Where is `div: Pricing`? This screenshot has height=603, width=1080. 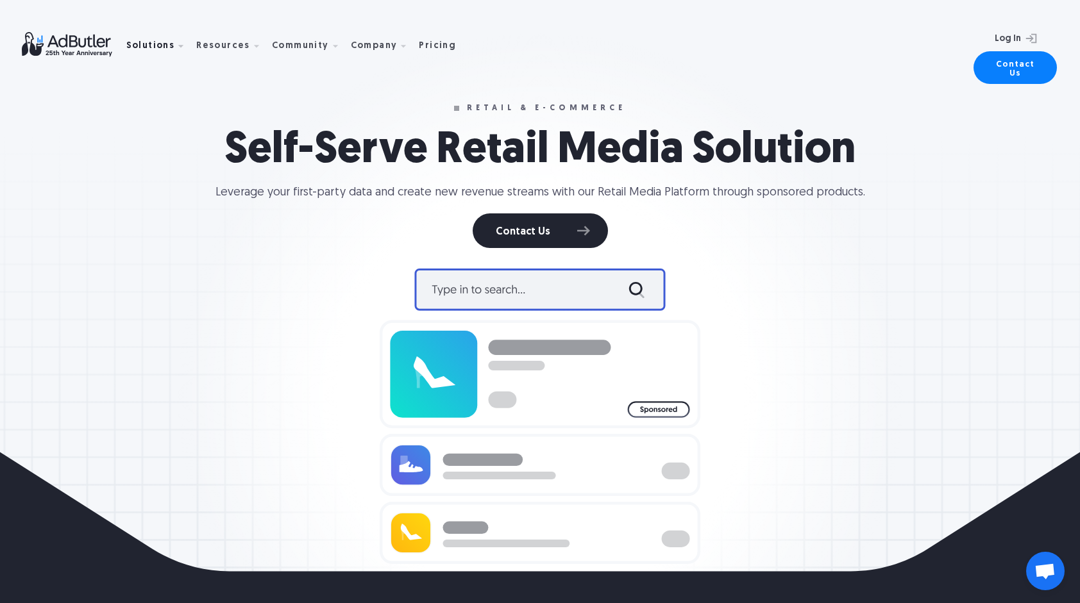
div: Pricing is located at coordinates (437, 46).